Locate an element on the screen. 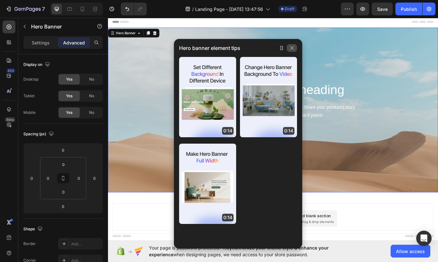 The height and width of the screenshot is (262, 438). span: from URL or image is located at coordinates (190, 240).